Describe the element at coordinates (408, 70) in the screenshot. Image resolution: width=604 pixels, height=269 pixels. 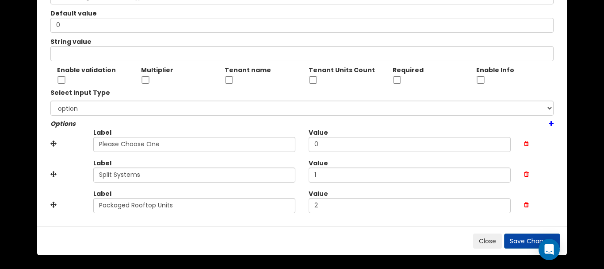
I see `b: Required` at that location.